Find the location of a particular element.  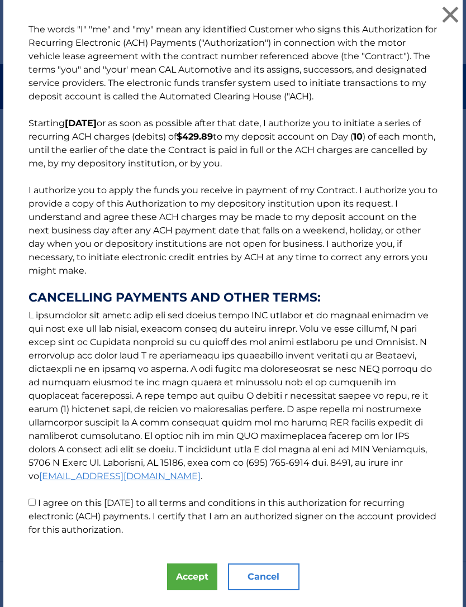

b: $429.89 is located at coordinates (194, 136).